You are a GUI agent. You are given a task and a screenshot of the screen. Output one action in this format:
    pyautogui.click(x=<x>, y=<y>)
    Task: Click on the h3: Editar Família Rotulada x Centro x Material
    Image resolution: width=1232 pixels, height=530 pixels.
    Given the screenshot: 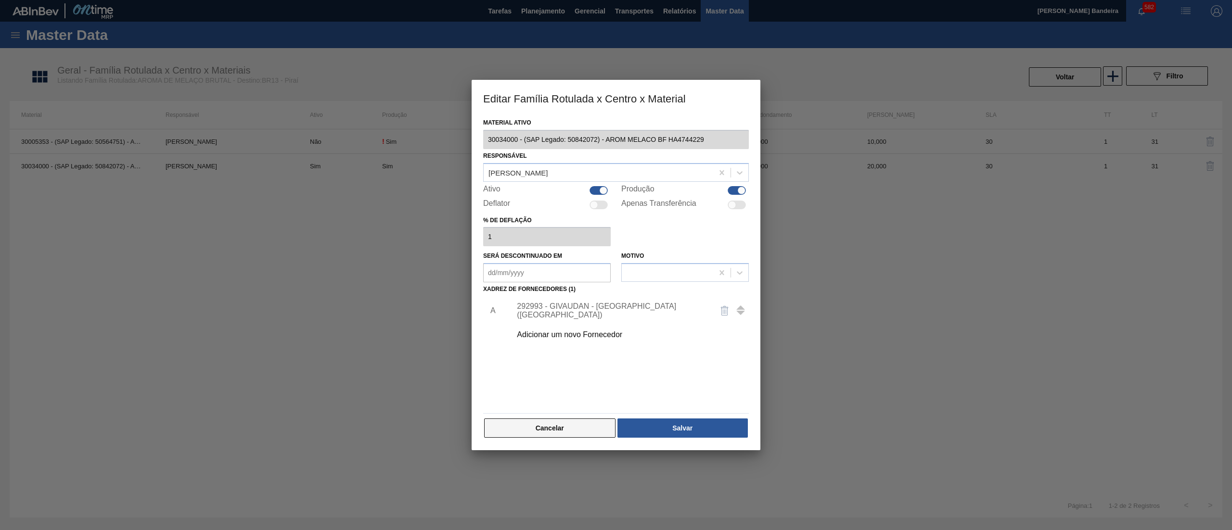 What is the action you would take?
    pyautogui.click(x=616, y=98)
    